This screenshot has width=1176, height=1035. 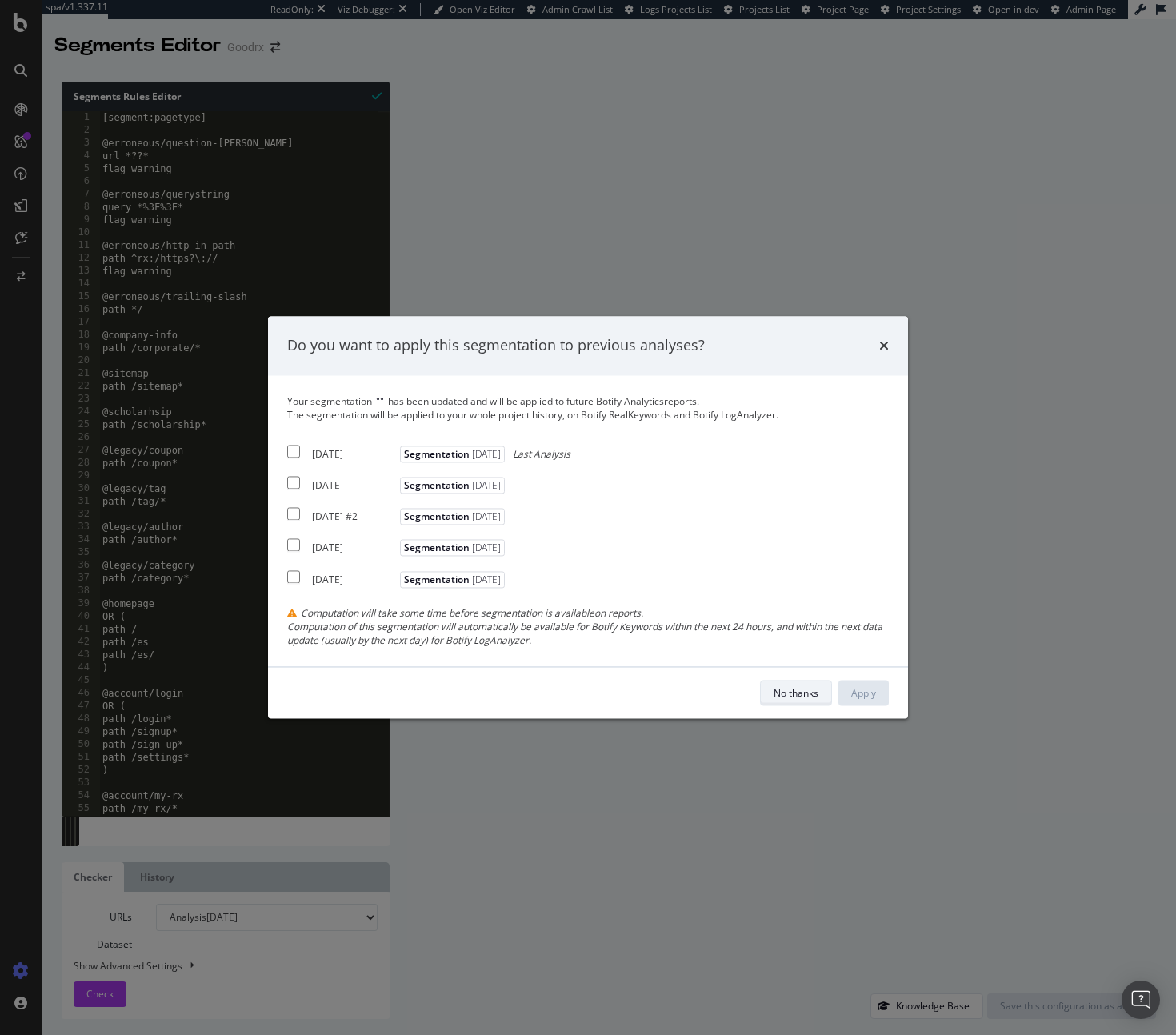 I want to click on div: The segmentation will be applied to your whole project history, on Botify RealKeywords and Botify..., so click(x=588, y=414).